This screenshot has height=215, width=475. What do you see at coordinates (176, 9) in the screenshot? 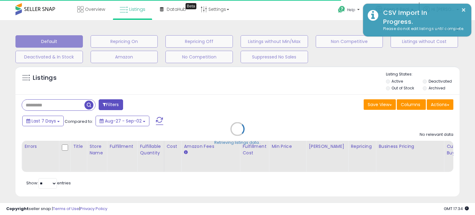
I see `span: DataHub` at bounding box center [176, 9].